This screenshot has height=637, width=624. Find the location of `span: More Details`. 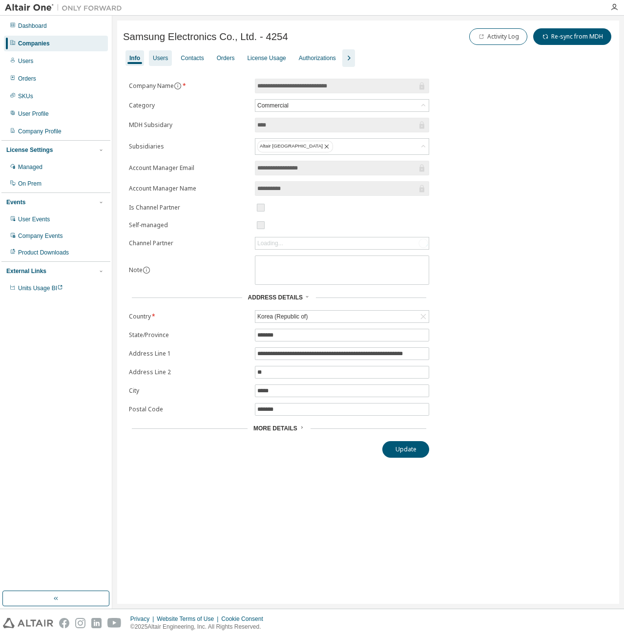

span: More Details is located at coordinates (275, 428).